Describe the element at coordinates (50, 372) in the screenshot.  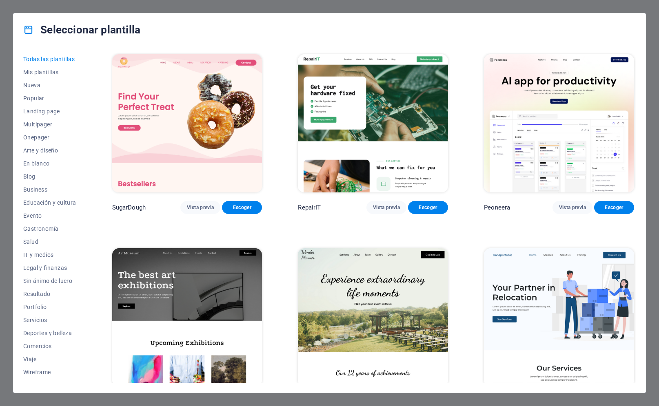
I see `span: Wireframe` at that location.